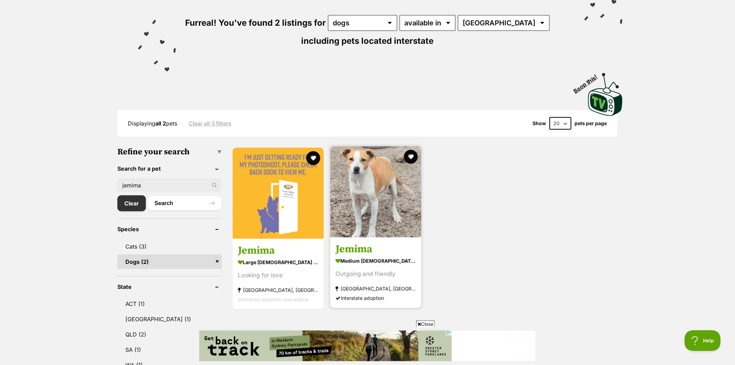  What do you see at coordinates (169, 229) in the screenshot?
I see `header: Species` at bounding box center [169, 229].